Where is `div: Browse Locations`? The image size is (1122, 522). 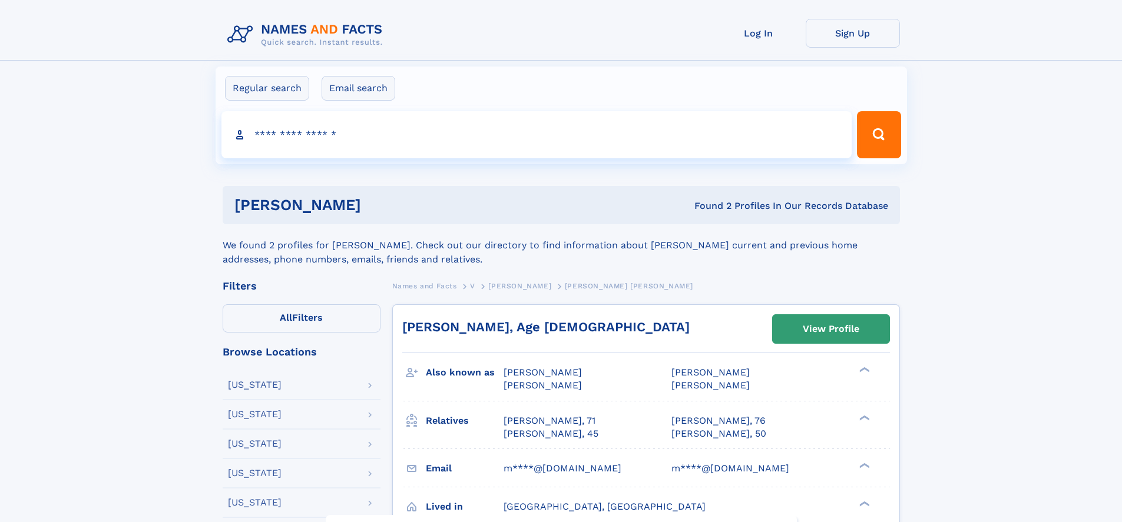
div: Browse Locations is located at coordinates (301, 352).